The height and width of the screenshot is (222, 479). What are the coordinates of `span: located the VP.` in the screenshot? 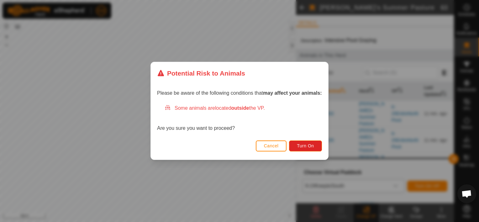 It's located at (240, 108).